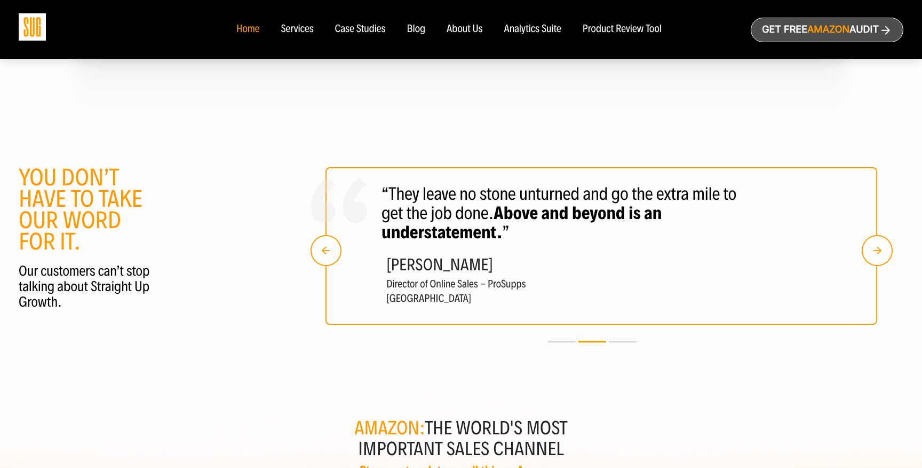  What do you see at coordinates (465, 29) in the screenshot?
I see `div: About Us` at bounding box center [465, 29].